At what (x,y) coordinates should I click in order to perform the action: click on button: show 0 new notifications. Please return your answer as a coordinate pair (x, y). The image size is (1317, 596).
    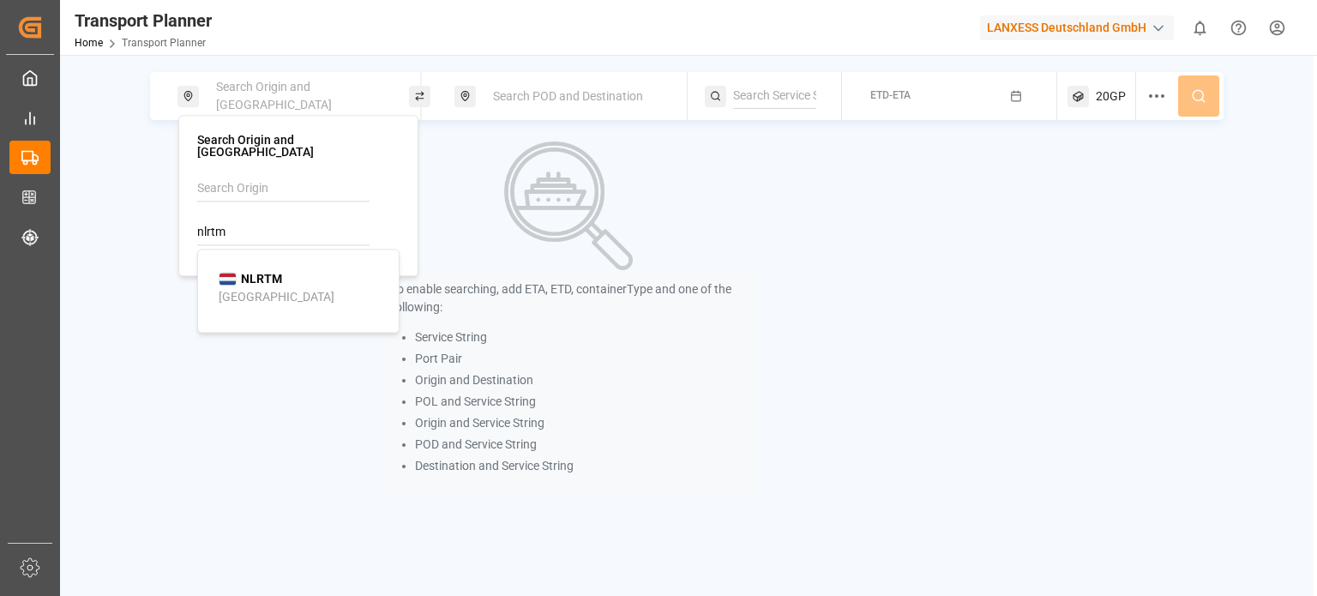
    Looking at the image, I should click on (1199, 27).